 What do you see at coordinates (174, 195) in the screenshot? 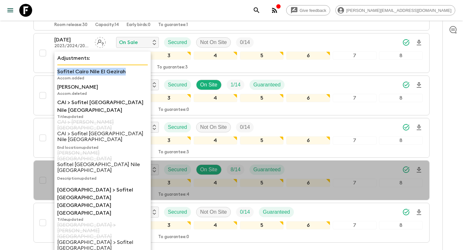
I see `p: To guarantee: 4` at bounding box center [174, 195].